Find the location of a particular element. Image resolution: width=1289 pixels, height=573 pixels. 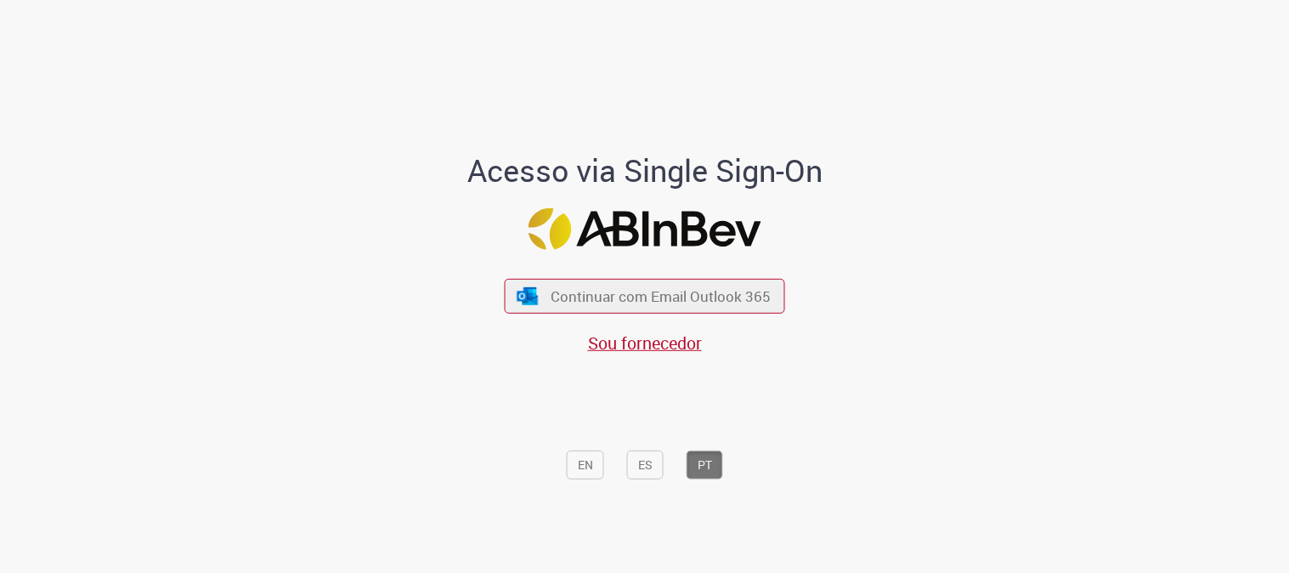

button: ES is located at coordinates (645, 465).